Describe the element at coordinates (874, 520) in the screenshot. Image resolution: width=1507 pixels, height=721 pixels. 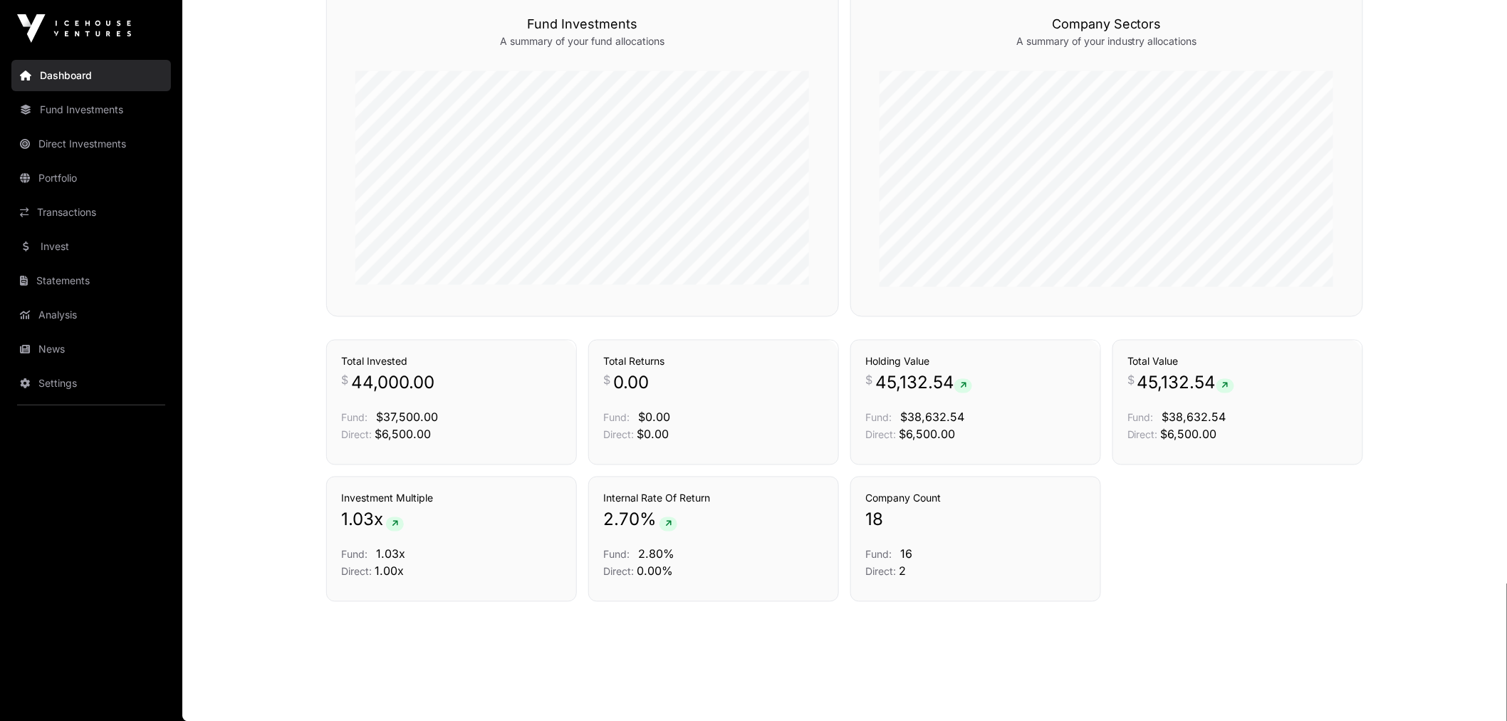
I see `span: 18` at that location.